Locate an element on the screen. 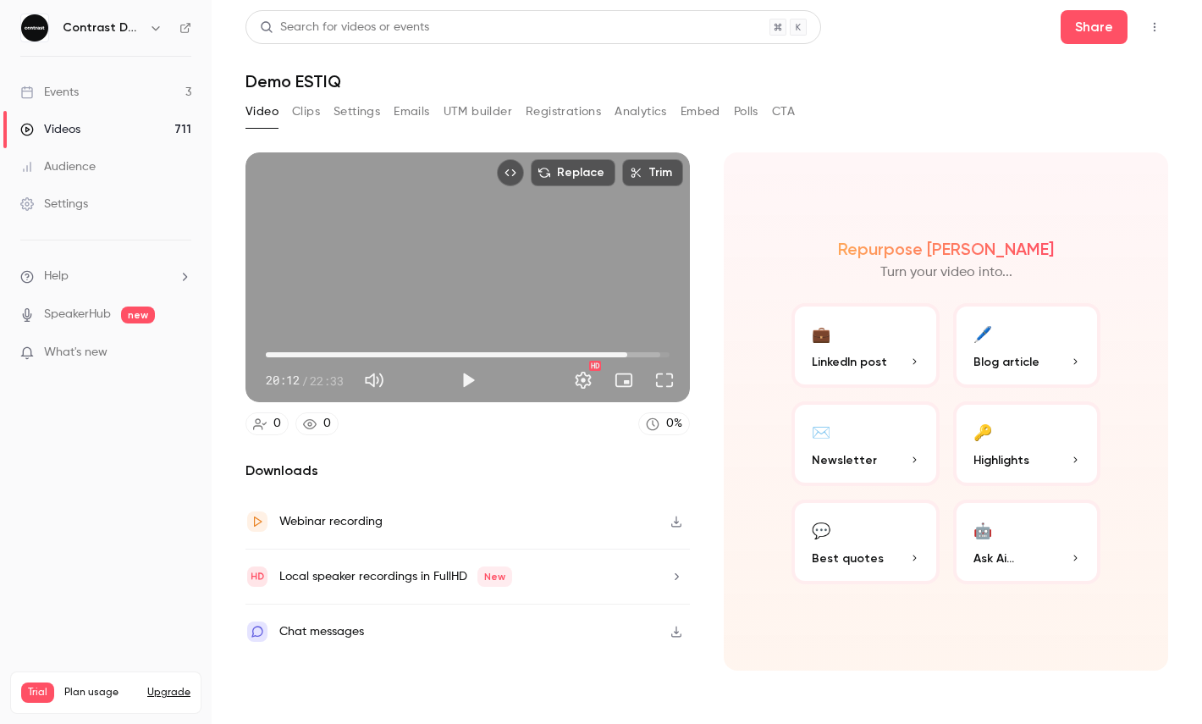  span: Highlights is located at coordinates (1001, 459).